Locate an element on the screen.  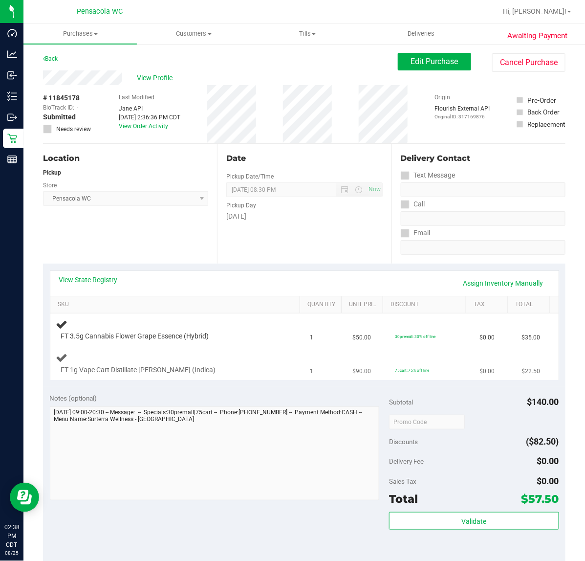
div: Replacement is located at coordinates (547, 124).